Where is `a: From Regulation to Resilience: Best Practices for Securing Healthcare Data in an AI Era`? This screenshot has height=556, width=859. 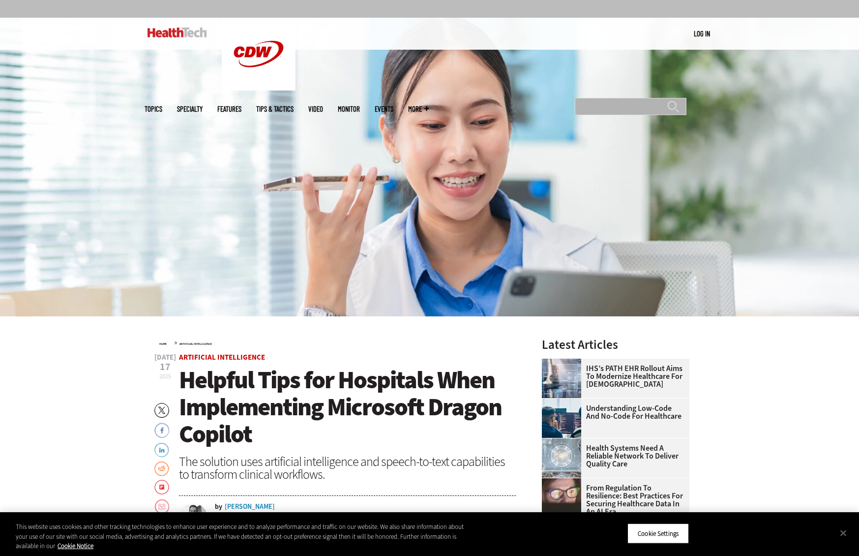 a: From Regulation to Resilience: Best Practices for Securing Healthcare Data in an AI Era is located at coordinates (613, 500).